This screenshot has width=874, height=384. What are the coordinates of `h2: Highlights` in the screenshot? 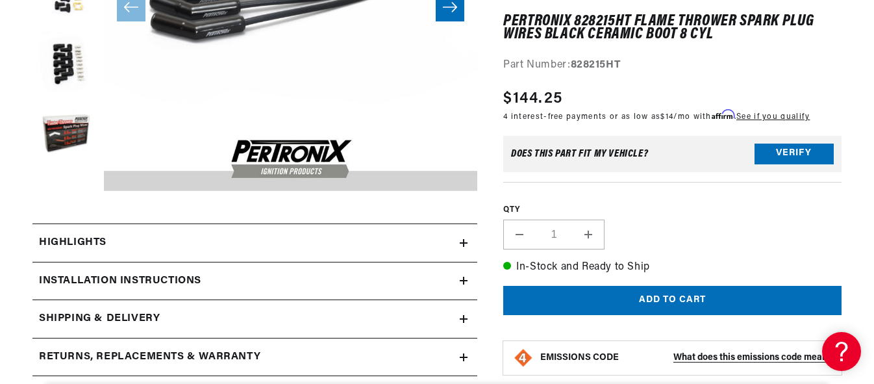 It's located at (73, 243).